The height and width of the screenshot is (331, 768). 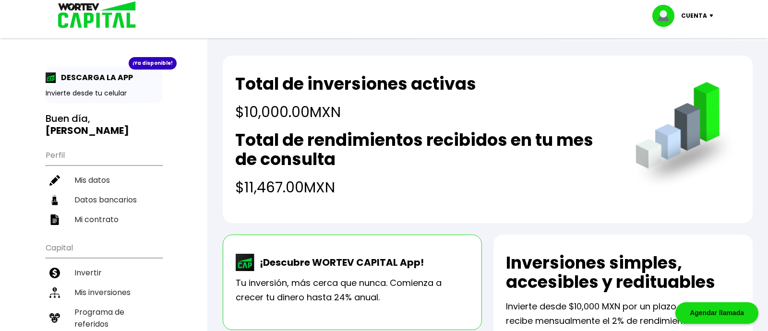 I want to click on img: inversiones-icon.6695dc30.svg, so click(x=55, y=293).